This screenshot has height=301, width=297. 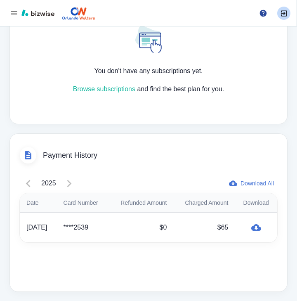 What do you see at coordinates (78, 13) in the screenshot?
I see `img: ORLANDO WALTERS` at bounding box center [78, 13].